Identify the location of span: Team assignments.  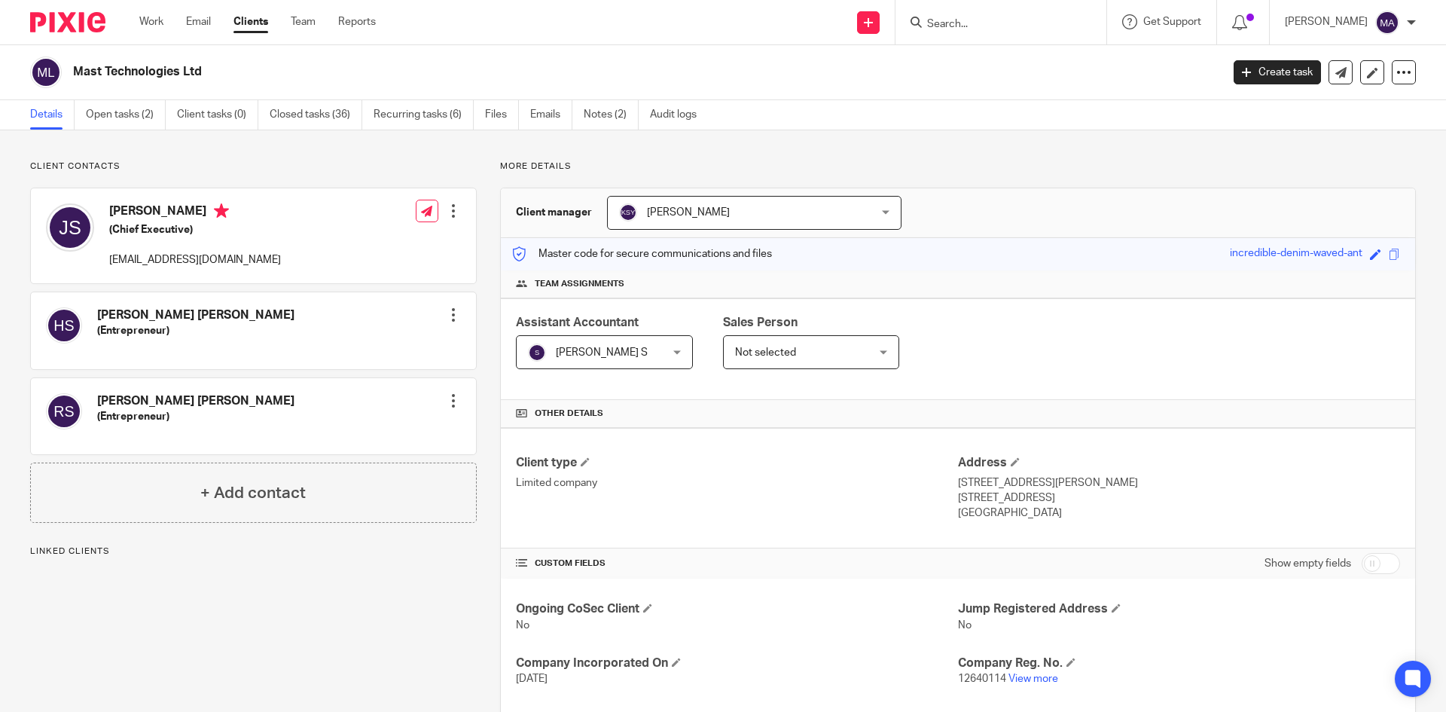
(579, 284).